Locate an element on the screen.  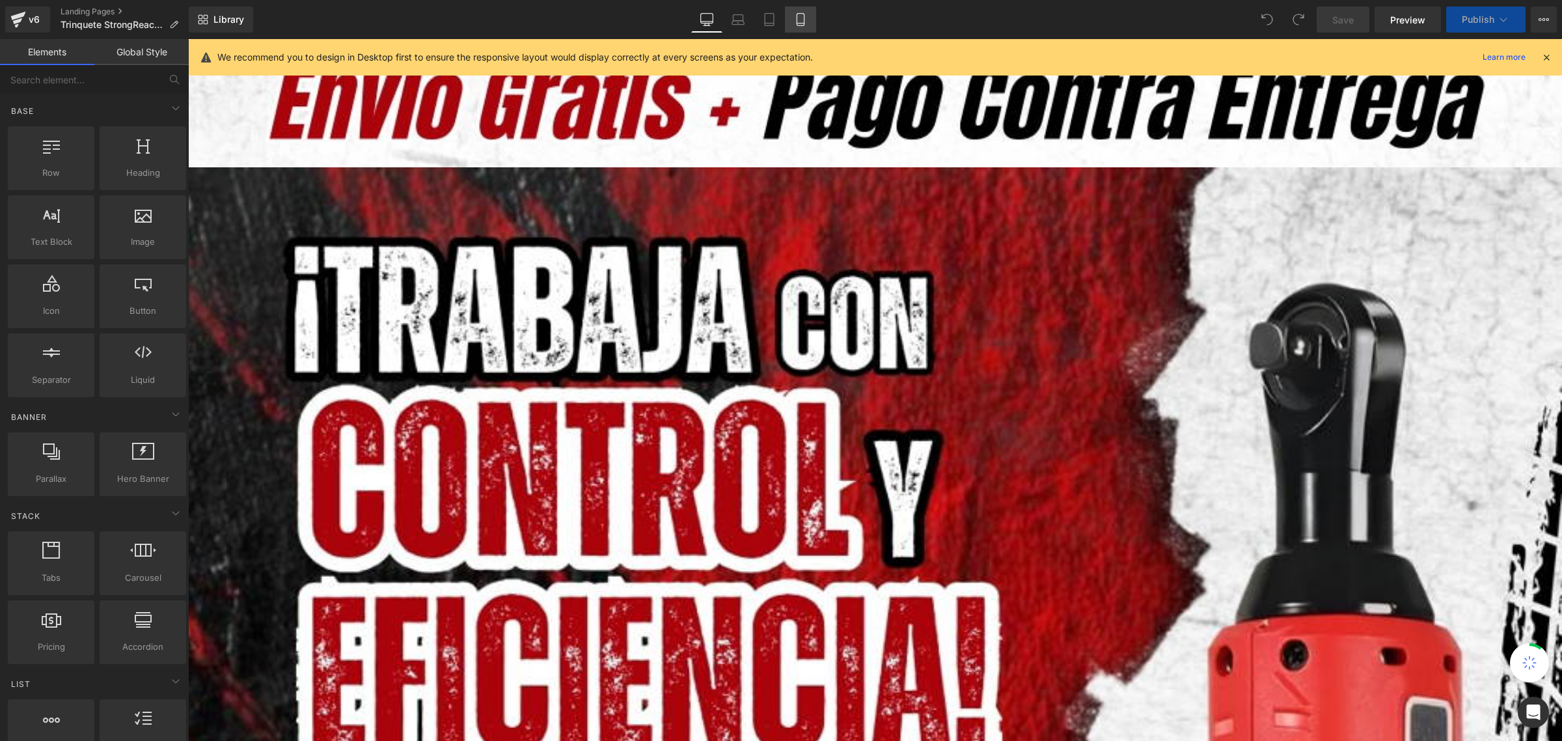
a: v6 is located at coordinates (27, 20).